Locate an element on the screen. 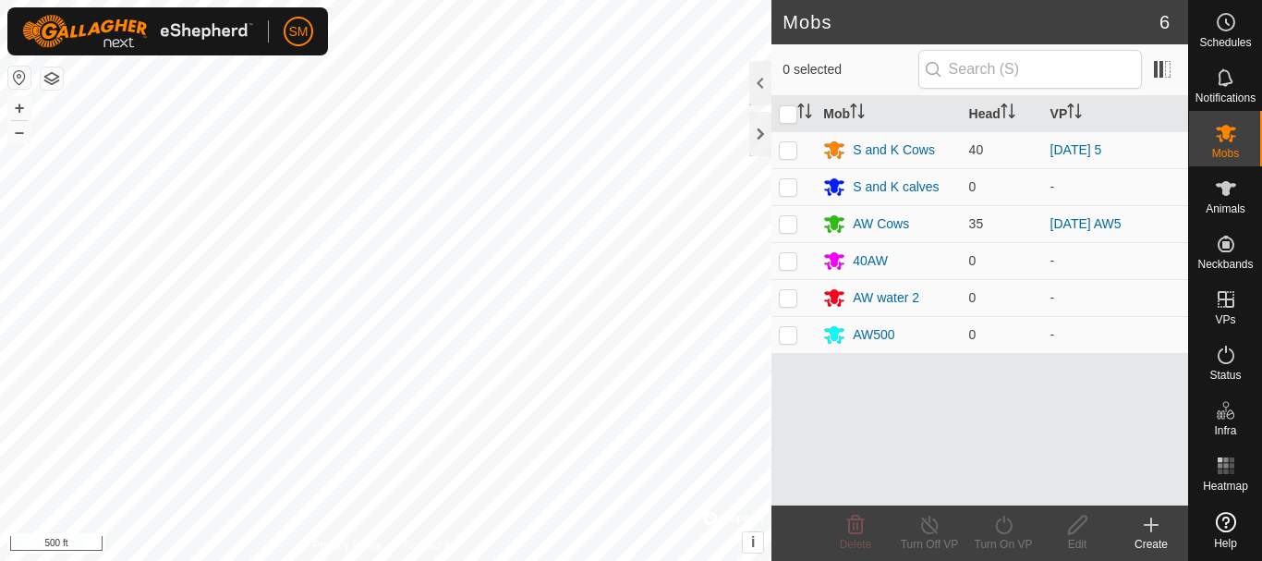 The width and height of the screenshot is (1262, 561). button: Map Layers is located at coordinates (52, 79).